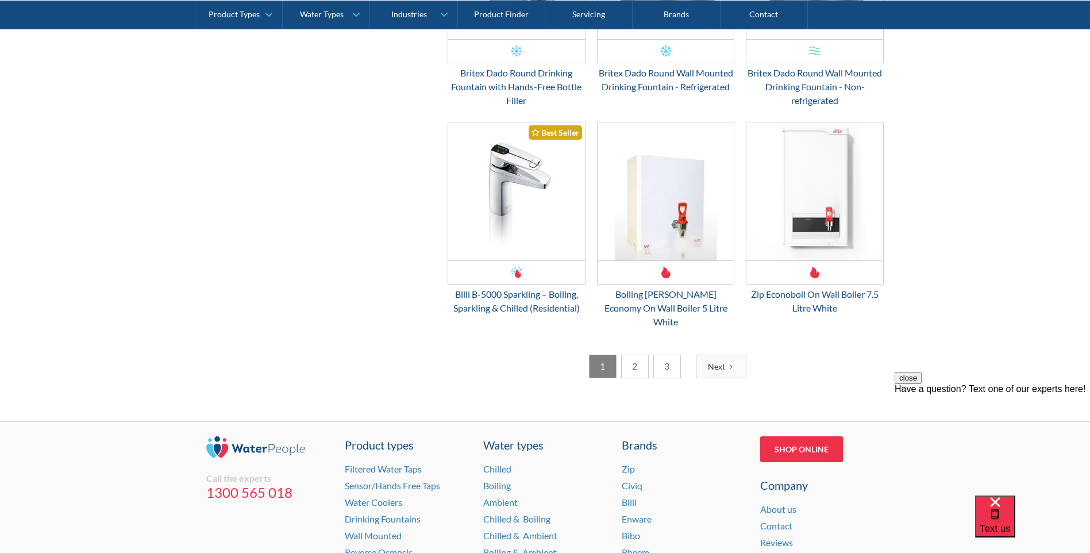  I want to click on img: Zip Econoboil On Wall Boiler 7.5 Litre White, so click(815, 191).